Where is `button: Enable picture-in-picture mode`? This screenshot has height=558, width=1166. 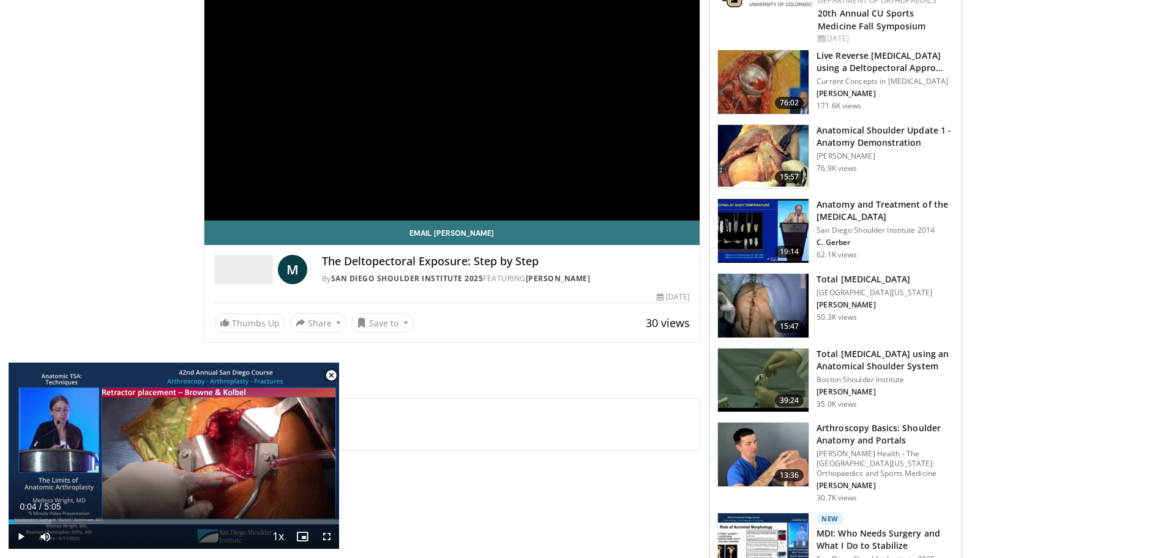
button: Enable picture-in-picture mode is located at coordinates (302, 536).